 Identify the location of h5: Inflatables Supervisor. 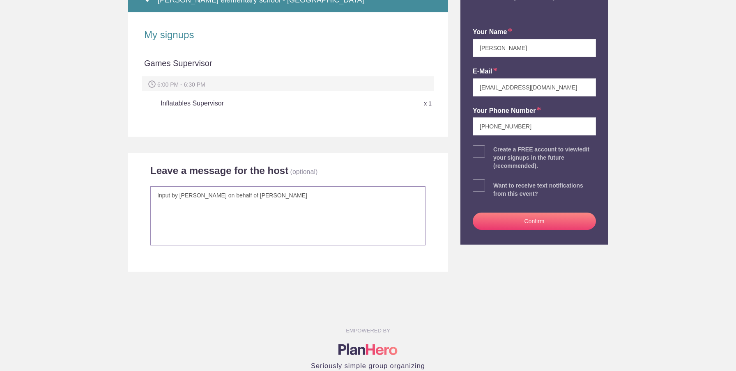
(251, 103).